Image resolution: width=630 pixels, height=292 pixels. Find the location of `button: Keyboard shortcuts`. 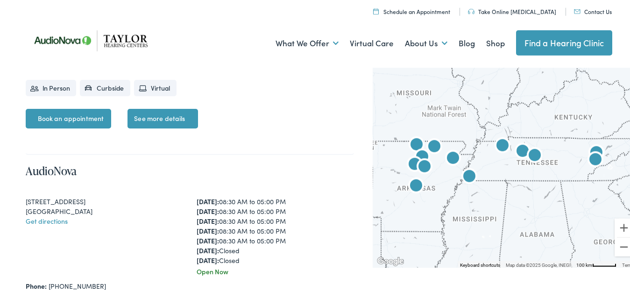

button: Keyboard shortcuts is located at coordinates (480, 263).